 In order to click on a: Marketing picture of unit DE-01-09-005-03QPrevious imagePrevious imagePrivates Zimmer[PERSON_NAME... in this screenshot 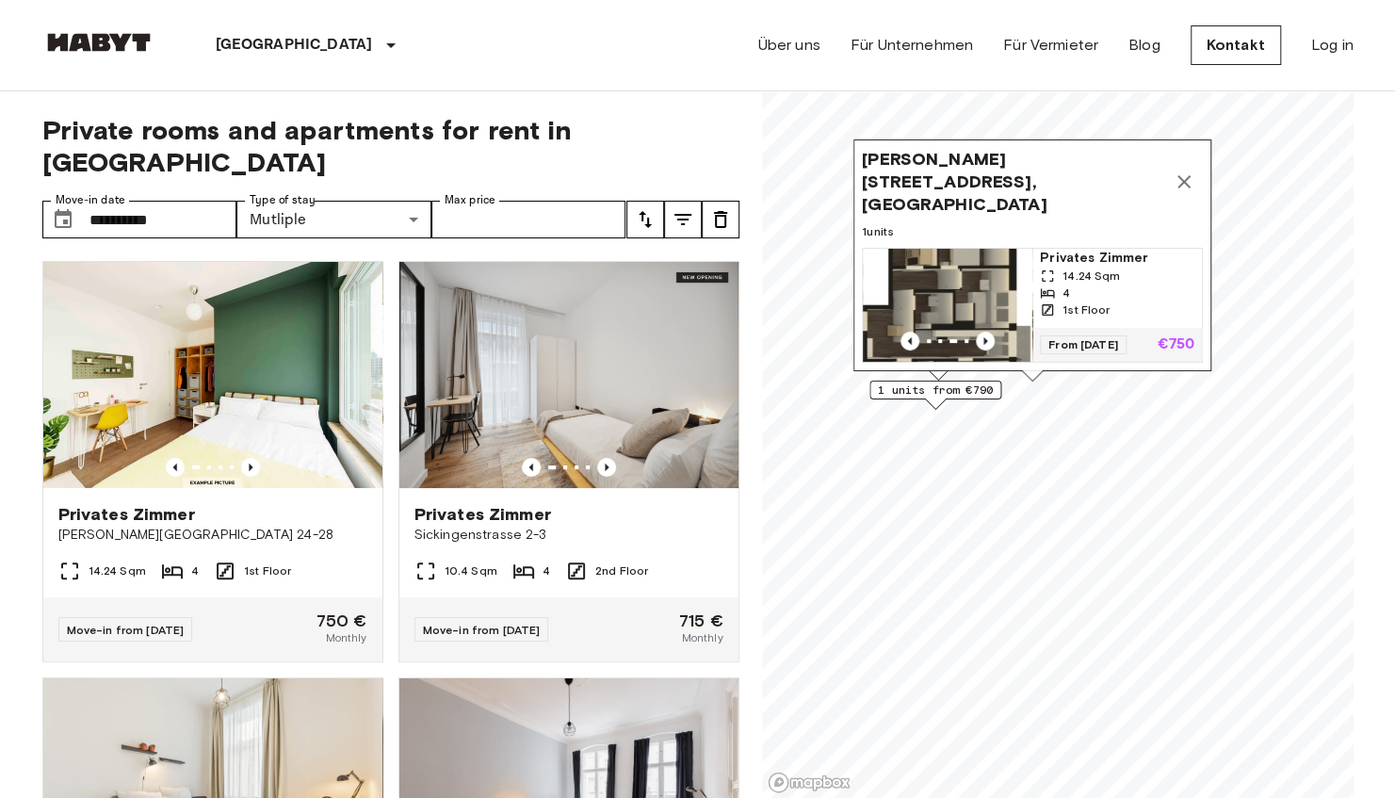, I will do `click(213, 462)`.